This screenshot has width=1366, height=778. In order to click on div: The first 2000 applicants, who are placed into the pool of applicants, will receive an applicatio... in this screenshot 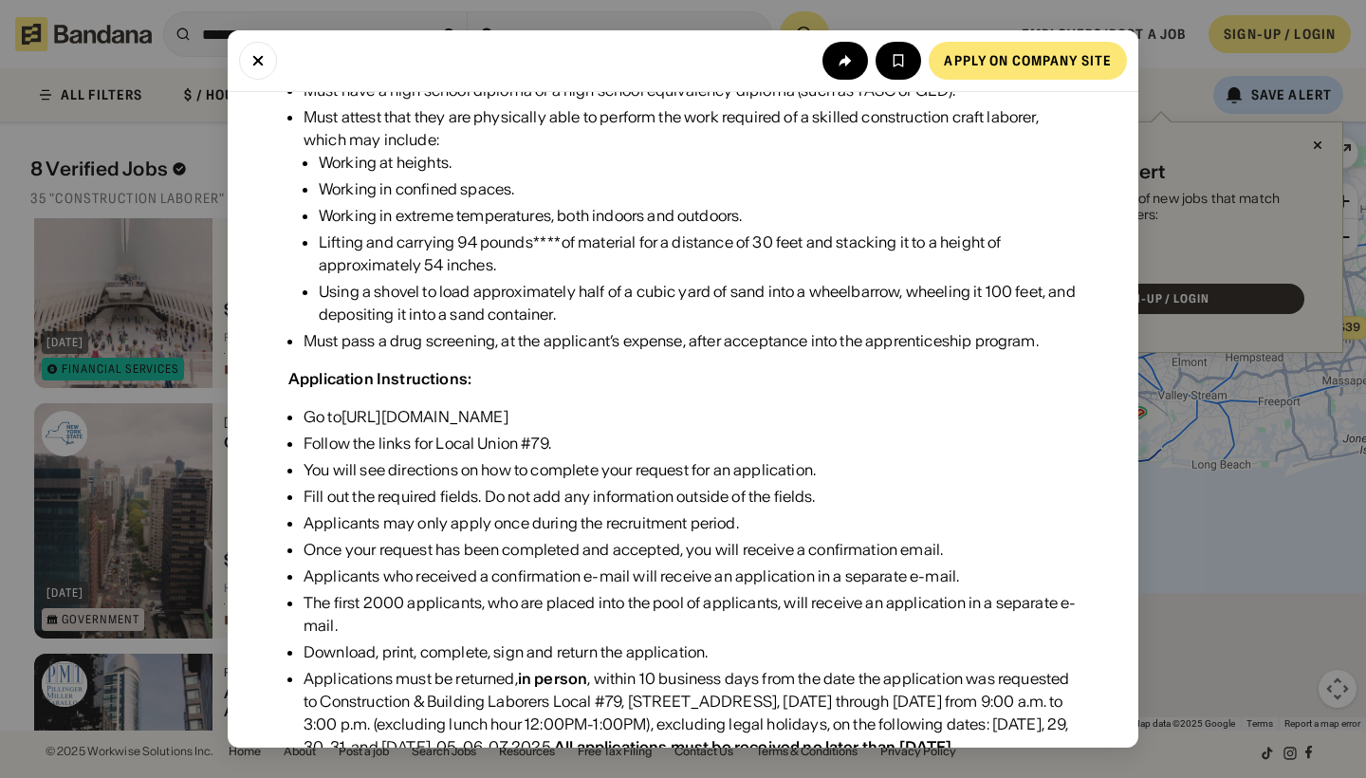, I will do `click(690, 614)`.